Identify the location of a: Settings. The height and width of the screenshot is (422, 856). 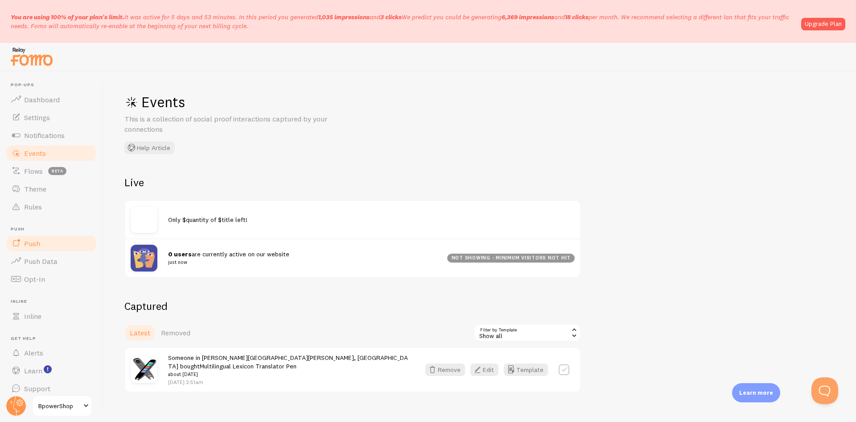
(51, 117).